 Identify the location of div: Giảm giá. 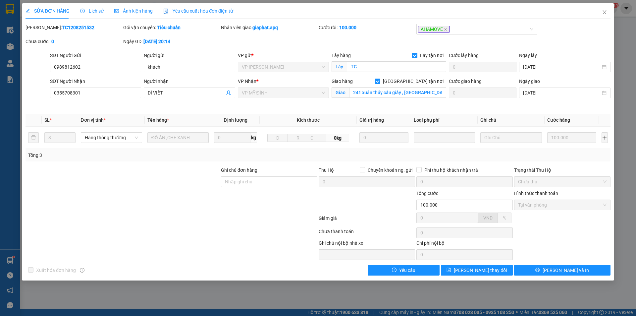
(367, 220).